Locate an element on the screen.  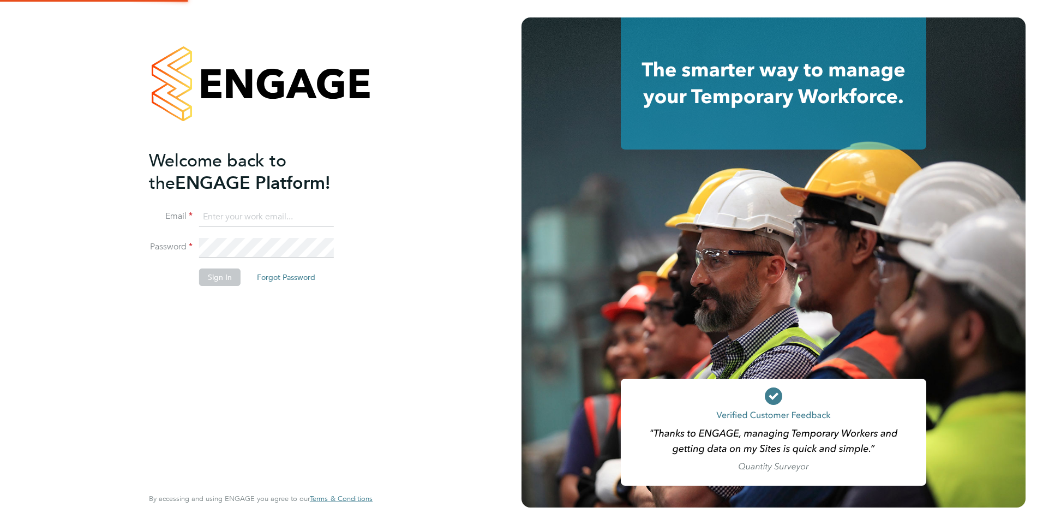
span: By accessing and using ENGAGE you agree to our is located at coordinates (261, 498).